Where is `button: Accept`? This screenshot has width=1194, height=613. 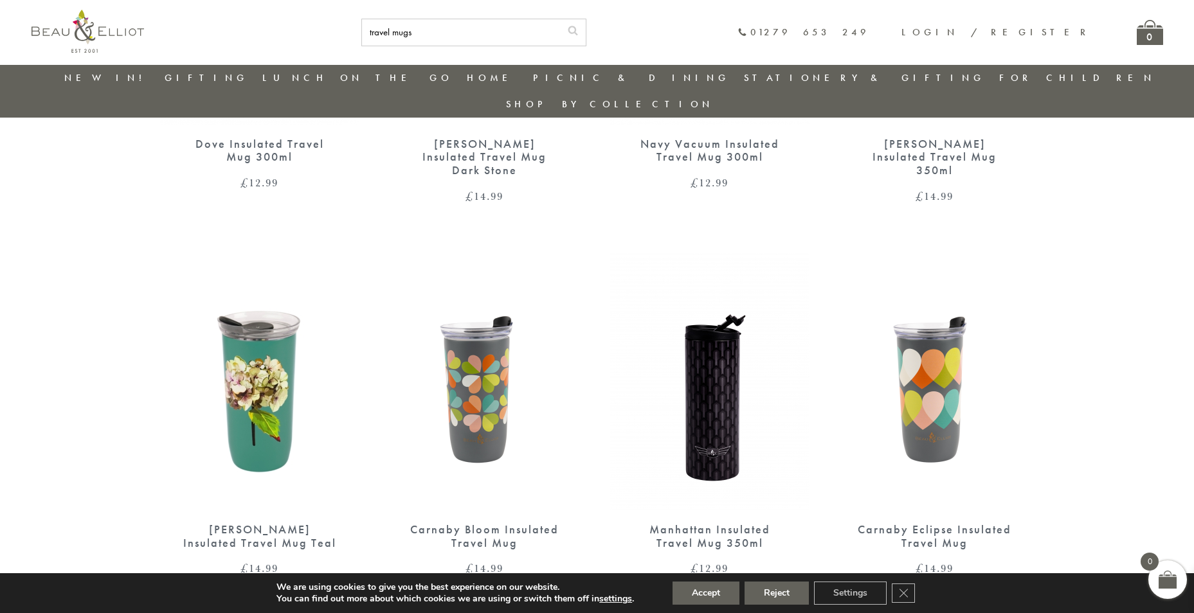 button: Accept is located at coordinates (706, 593).